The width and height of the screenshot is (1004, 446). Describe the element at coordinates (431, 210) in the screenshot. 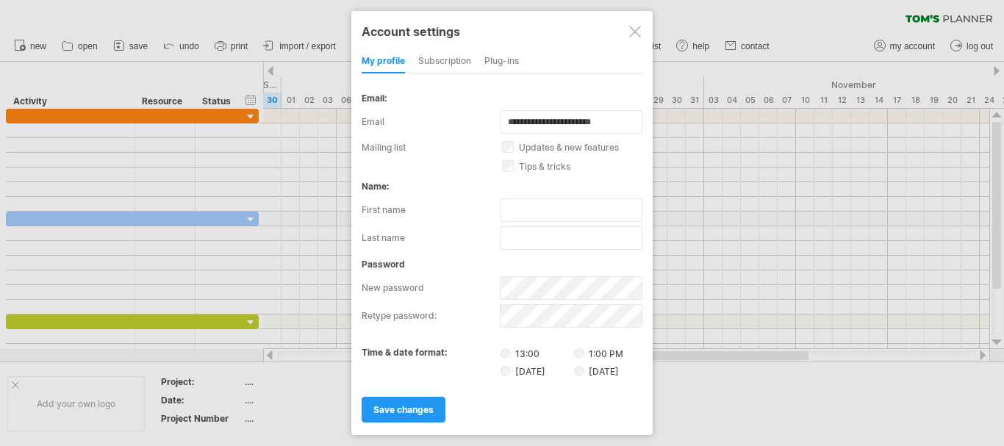

I see `label: first name` at that location.